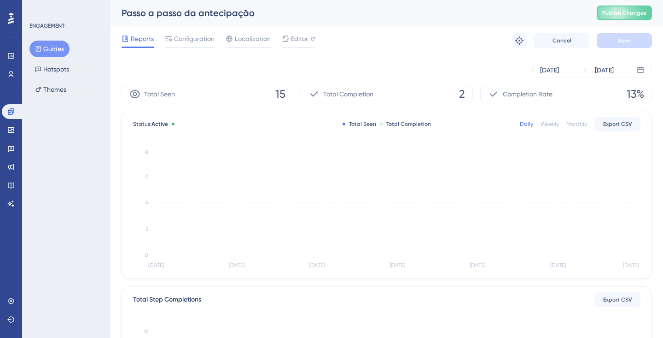 This screenshot has width=663, height=338. I want to click on span: Cancel, so click(562, 41).